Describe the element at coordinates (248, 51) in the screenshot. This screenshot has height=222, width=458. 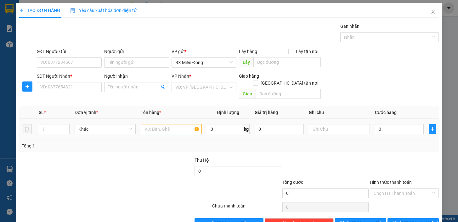
I see `span: Lấy hàng` at that location.